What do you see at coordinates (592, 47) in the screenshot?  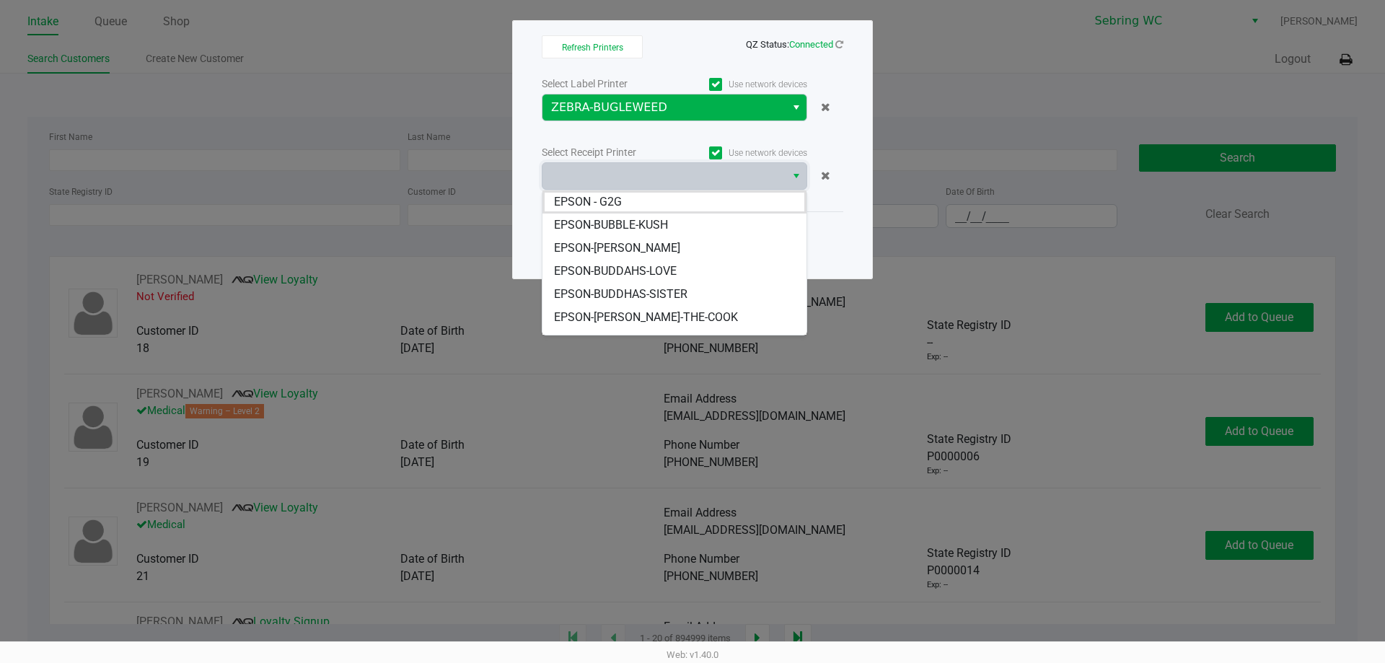 I see `button: Refresh Printers` at bounding box center [592, 47].